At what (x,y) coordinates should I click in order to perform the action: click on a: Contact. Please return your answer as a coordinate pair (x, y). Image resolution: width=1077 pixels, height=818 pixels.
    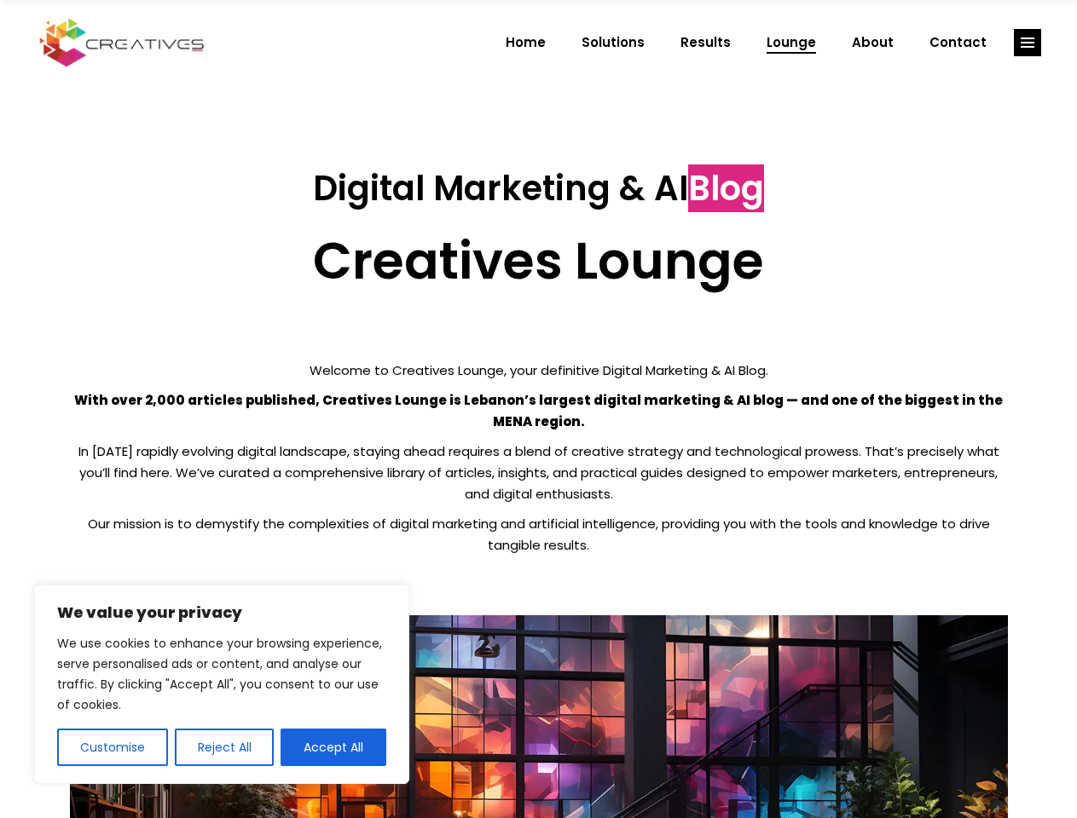
    Looking at the image, I should click on (957, 43).